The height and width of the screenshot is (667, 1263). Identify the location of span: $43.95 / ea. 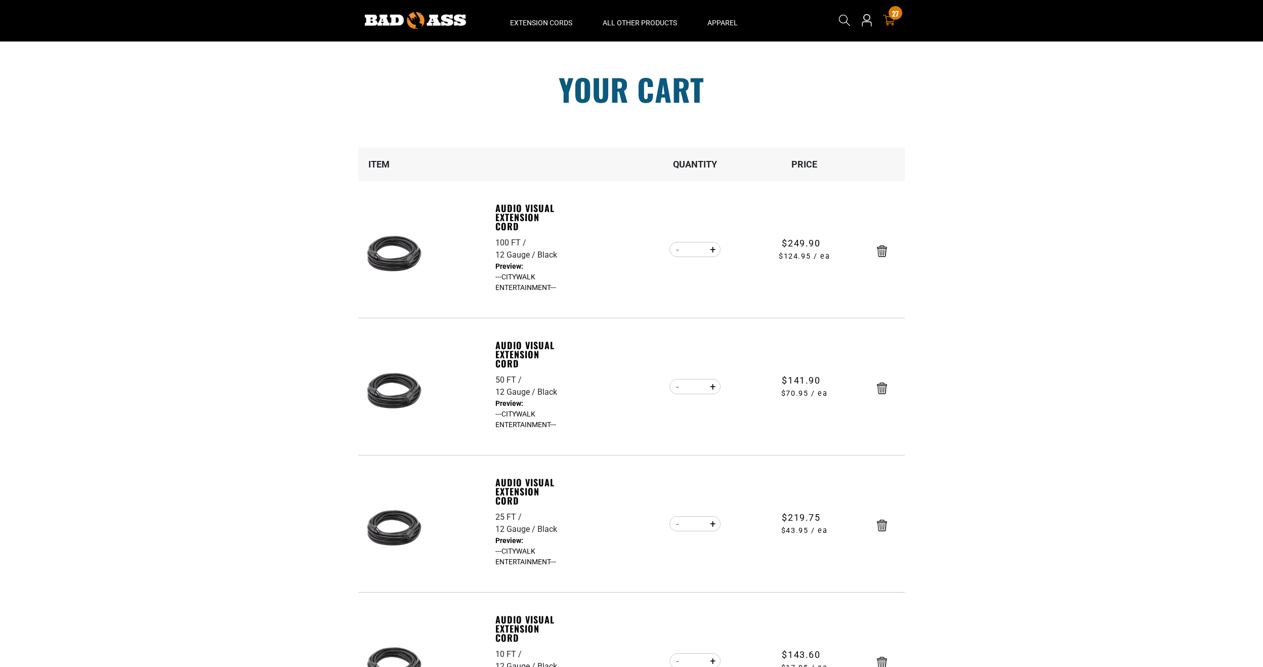
(804, 531).